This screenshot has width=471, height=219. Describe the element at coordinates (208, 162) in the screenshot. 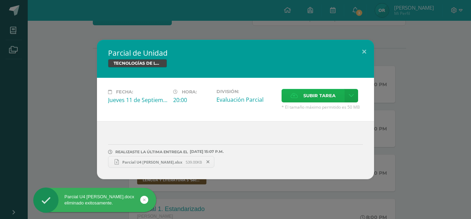

I see `span: Remover entrega` at that location.